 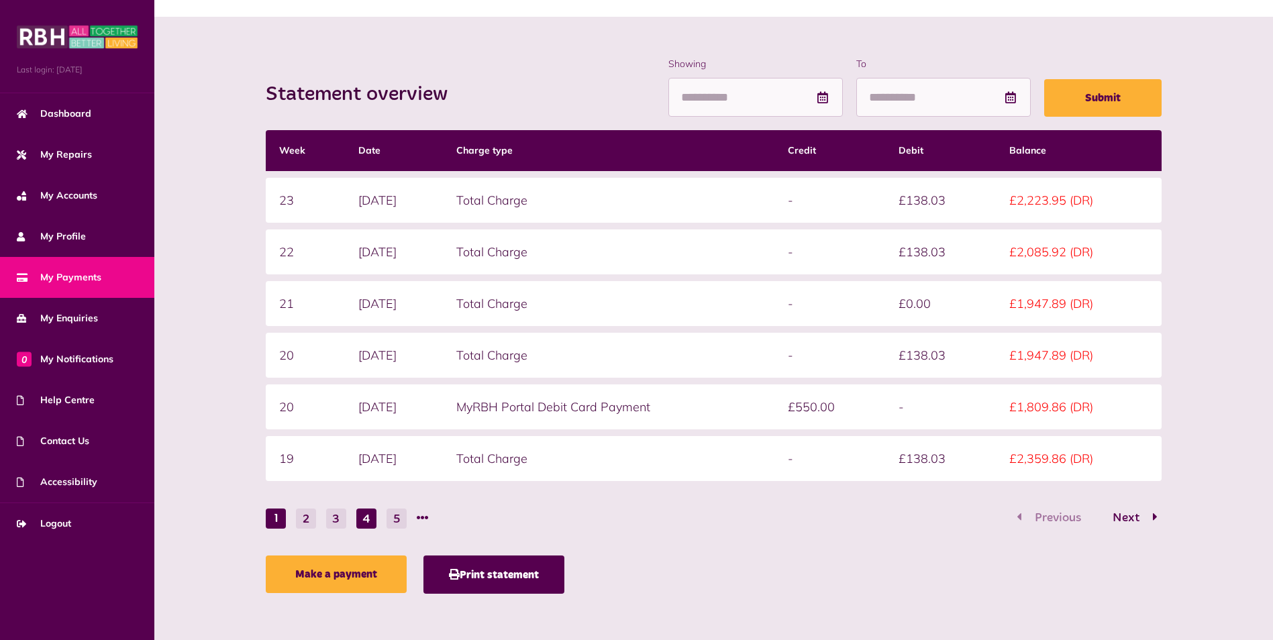 What do you see at coordinates (944, 64) in the screenshot?
I see `label: To` at bounding box center [944, 64].